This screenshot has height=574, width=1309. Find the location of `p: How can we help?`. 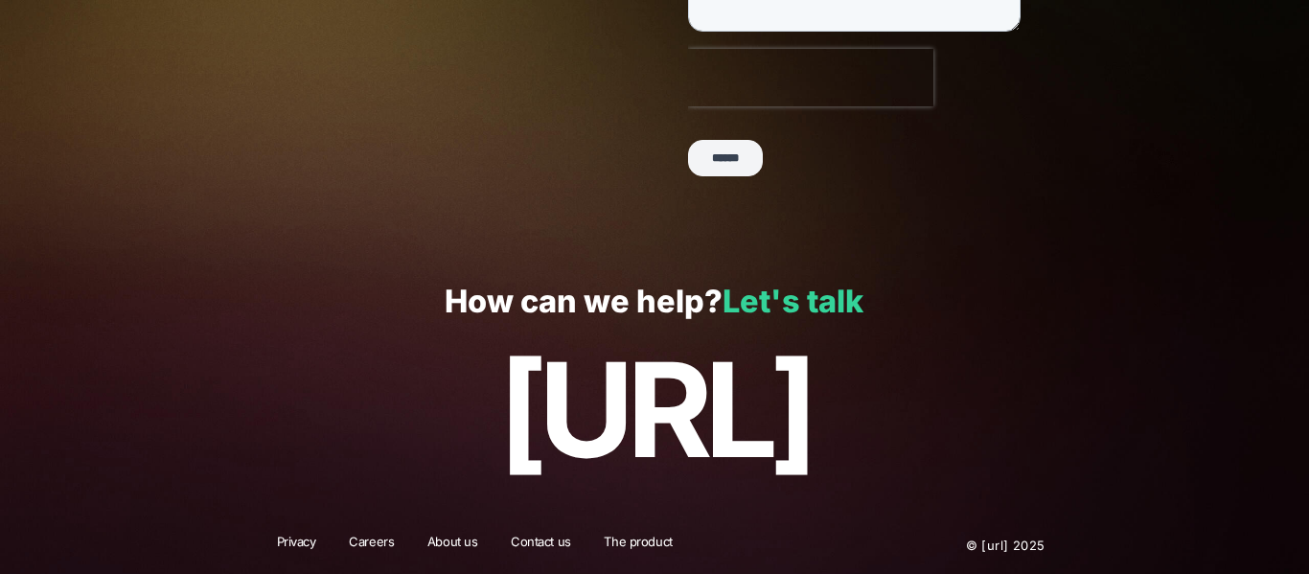

p: How can we help? is located at coordinates (654, 302).